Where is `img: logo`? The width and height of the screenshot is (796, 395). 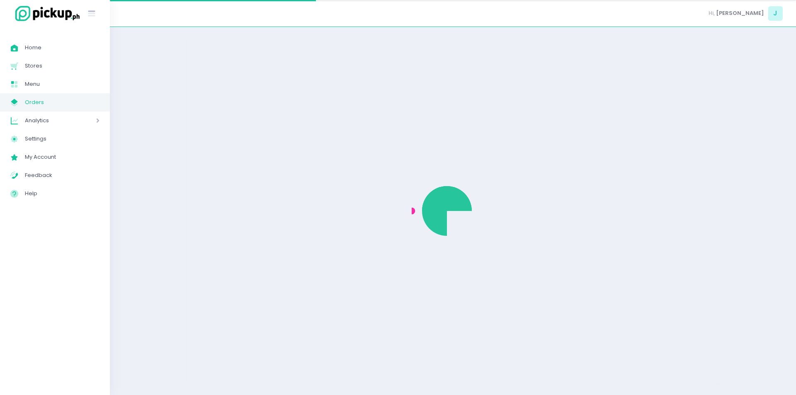 img: logo is located at coordinates (46, 13).